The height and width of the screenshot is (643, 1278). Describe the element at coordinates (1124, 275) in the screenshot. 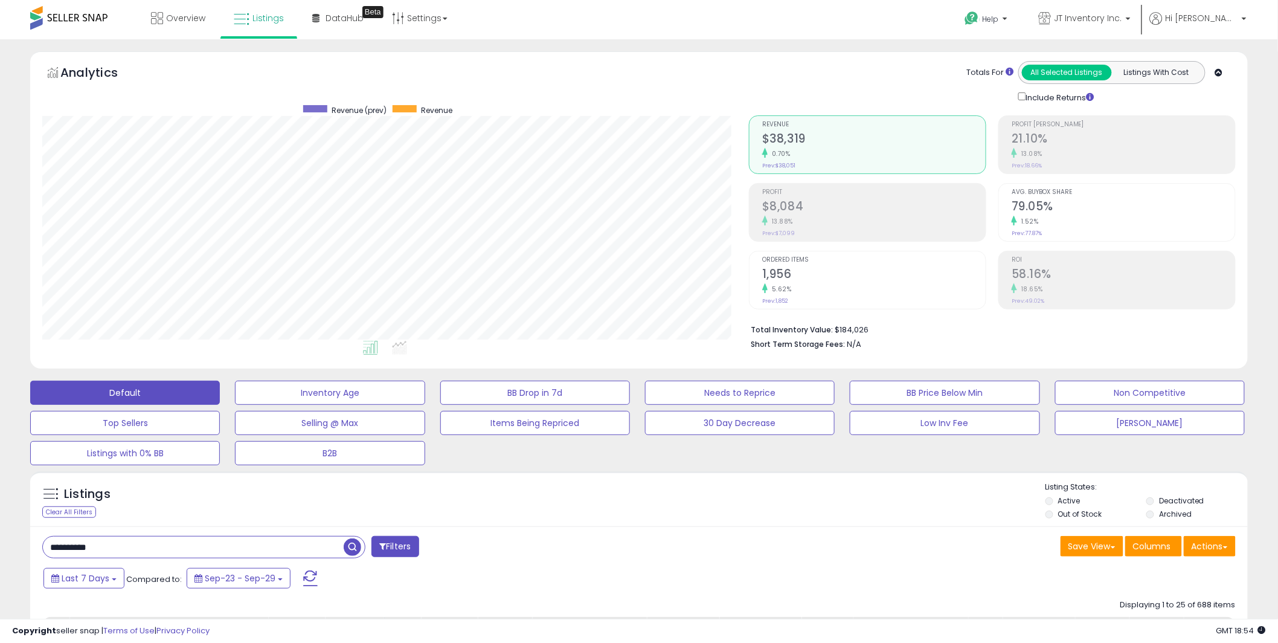

I see `h2: 58.16%` at that location.